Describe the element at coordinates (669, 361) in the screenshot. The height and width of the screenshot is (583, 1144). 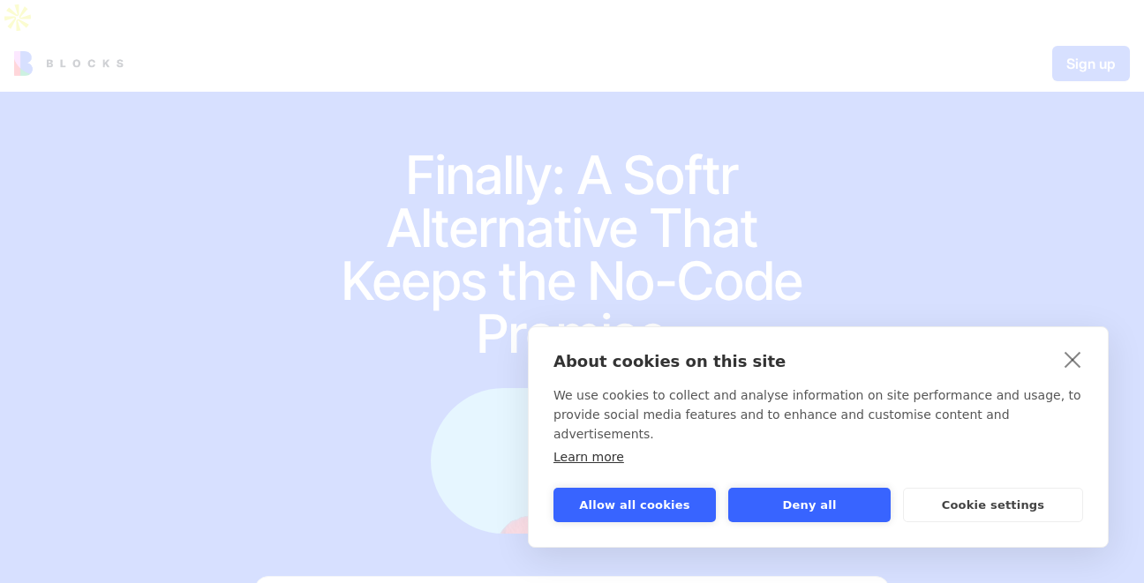
I see `strong: About cookies on this site` at that location.